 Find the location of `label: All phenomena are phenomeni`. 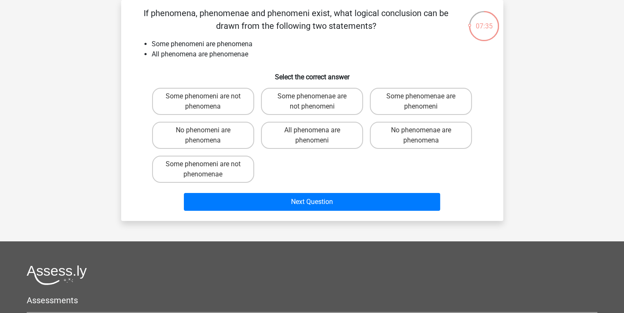

label: All phenomena are phenomeni is located at coordinates (312, 135).